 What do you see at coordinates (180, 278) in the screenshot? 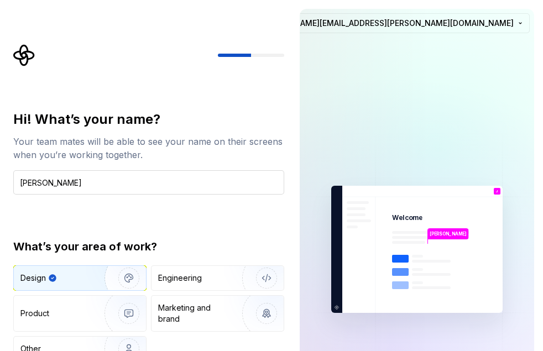
I see `div: Engineering` at bounding box center [180, 278].